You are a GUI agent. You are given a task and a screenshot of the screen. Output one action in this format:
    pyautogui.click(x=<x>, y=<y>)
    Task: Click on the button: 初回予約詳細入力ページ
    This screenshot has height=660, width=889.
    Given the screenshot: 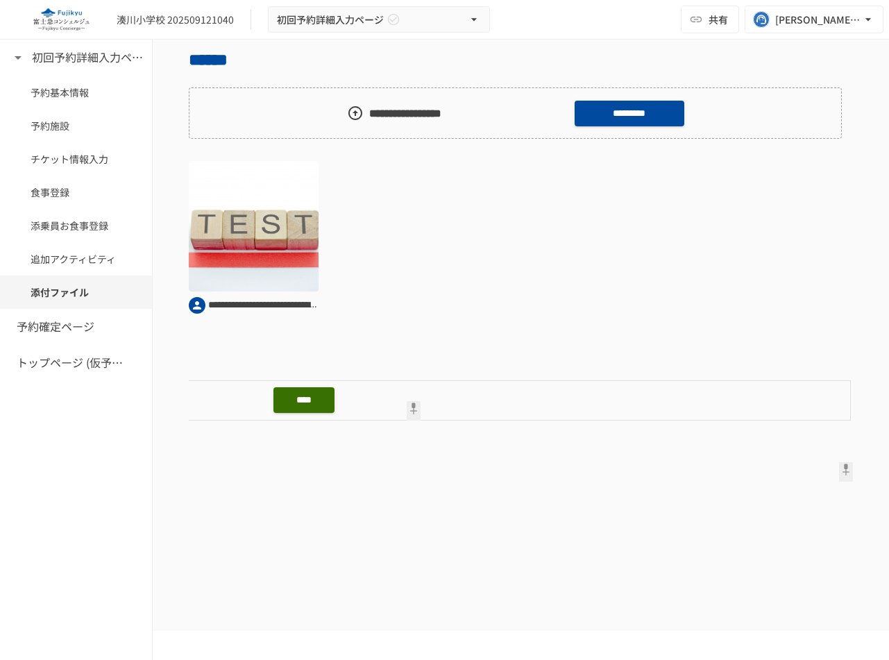 What is the action you would take?
    pyautogui.click(x=379, y=19)
    